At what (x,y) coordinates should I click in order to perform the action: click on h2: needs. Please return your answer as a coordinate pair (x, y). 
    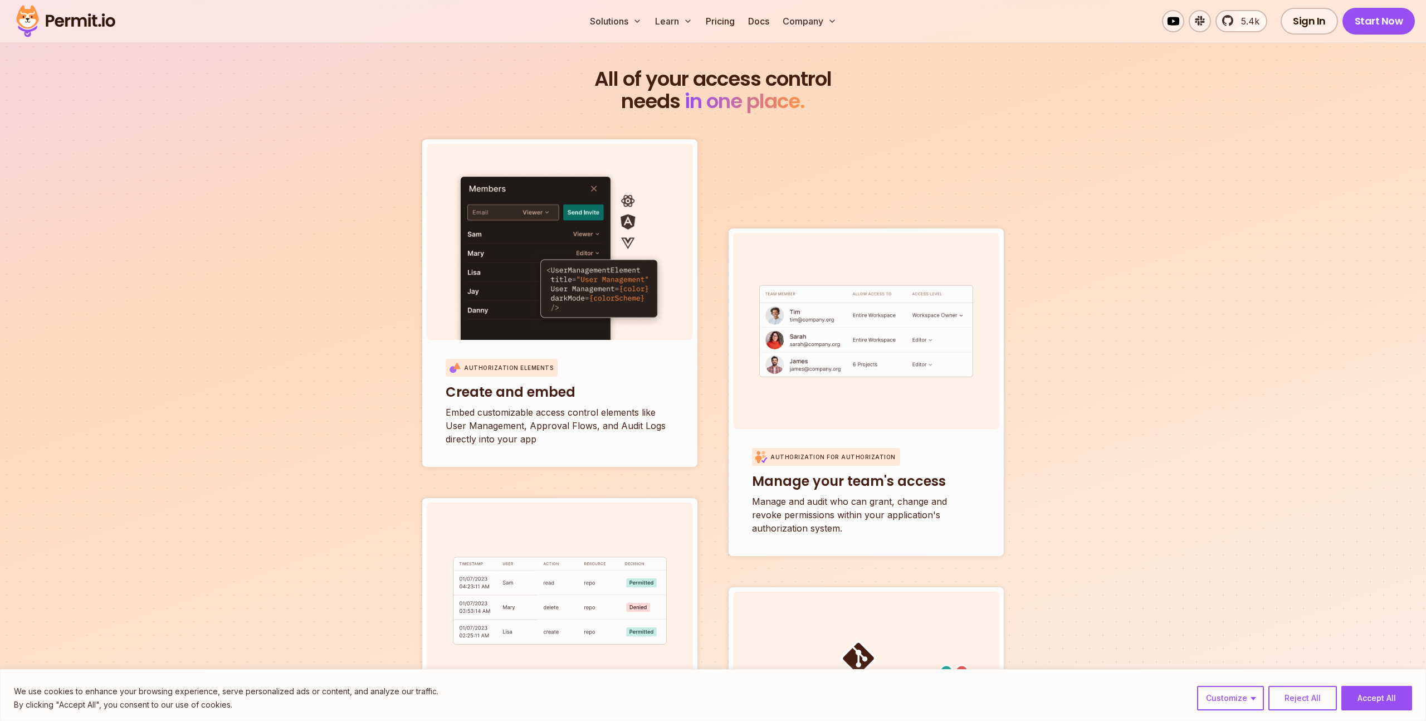
    Looking at the image, I should click on (713, 90).